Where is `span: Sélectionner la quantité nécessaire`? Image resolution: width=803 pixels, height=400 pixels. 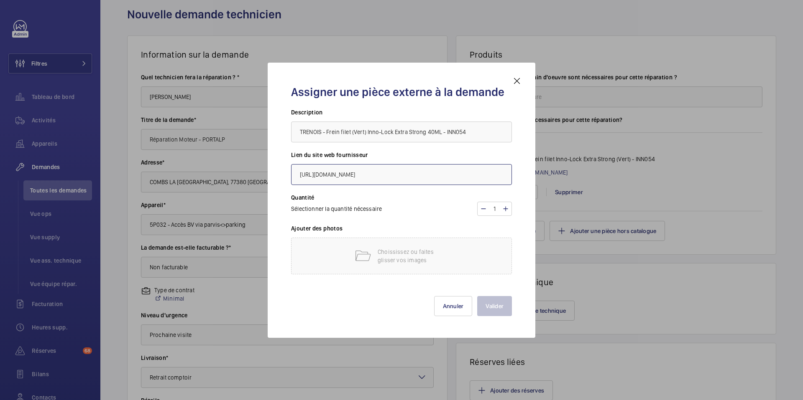
span: Sélectionner la quantité nécessaire is located at coordinates (336, 209).